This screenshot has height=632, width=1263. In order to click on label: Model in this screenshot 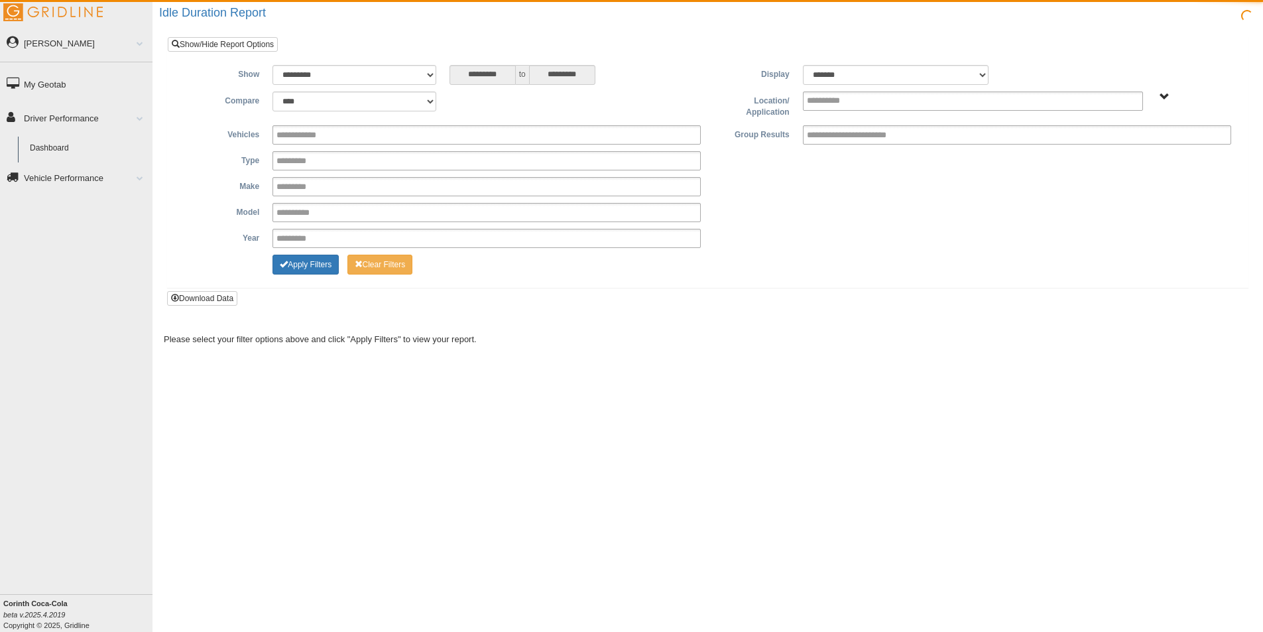, I will do `click(222, 211)`.